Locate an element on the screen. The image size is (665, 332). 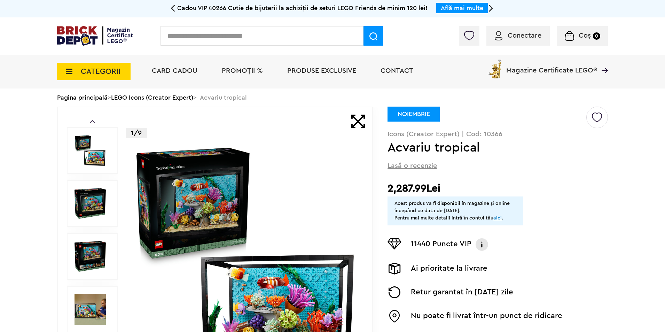
span: Conectare is located at coordinates (525, 36).